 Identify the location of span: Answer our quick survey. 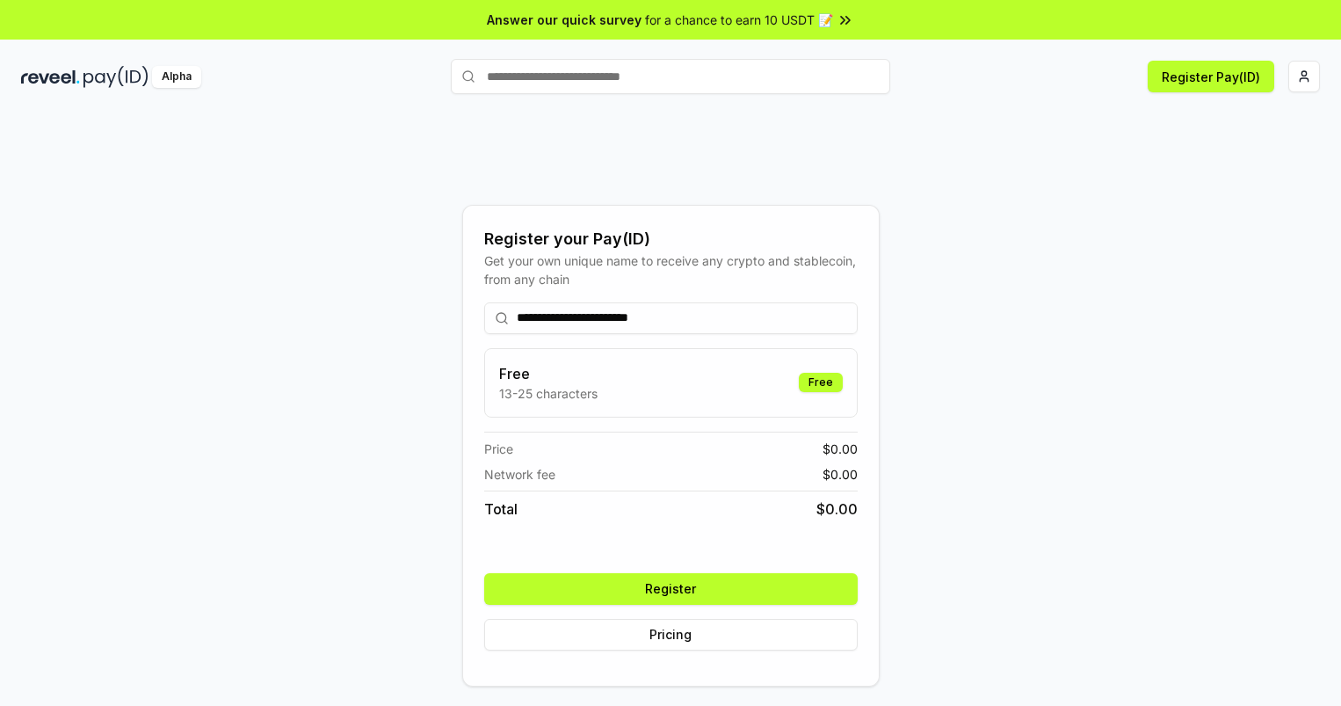
(564, 19).